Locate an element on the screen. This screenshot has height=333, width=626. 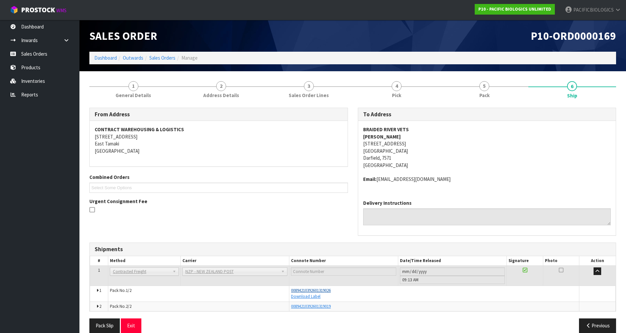
h3: Shipments is located at coordinates (352, 249).